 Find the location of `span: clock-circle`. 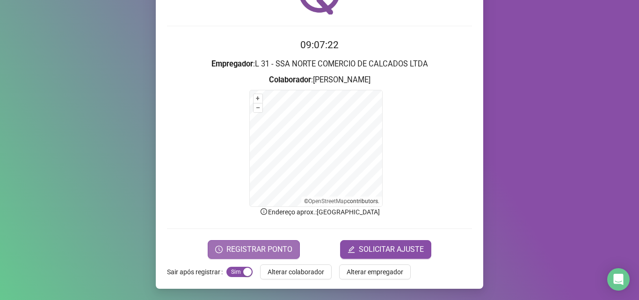

span: clock-circle is located at coordinates (219, 249).